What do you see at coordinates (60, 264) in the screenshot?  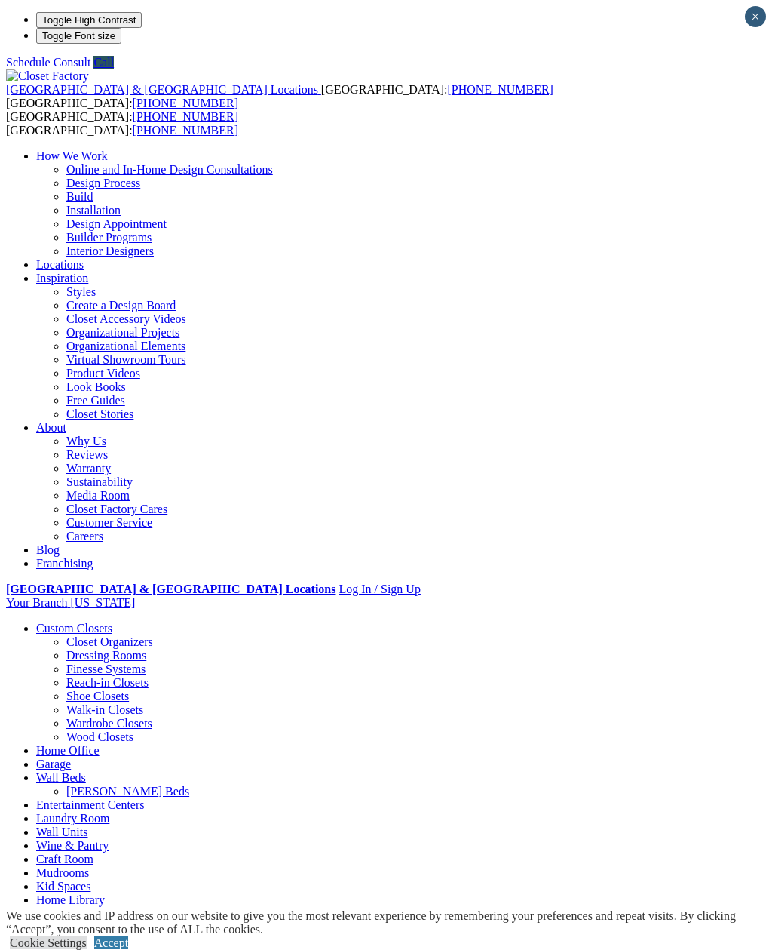 I see `a: Locations` at bounding box center [60, 264].